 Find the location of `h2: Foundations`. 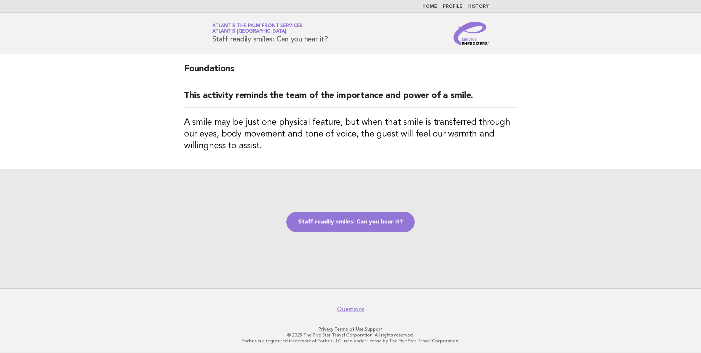

h2: Foundations is located at coordinates (351, 72).